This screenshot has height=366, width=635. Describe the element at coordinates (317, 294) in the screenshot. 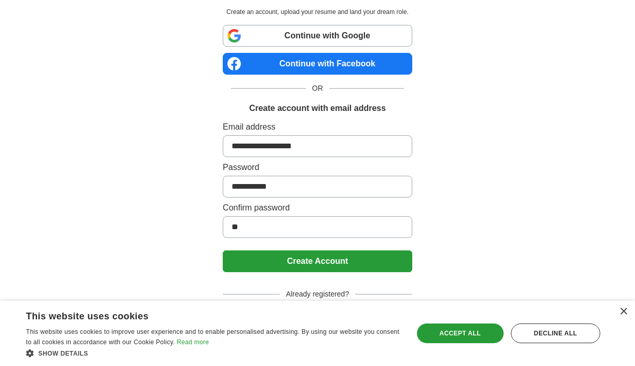

I see `span: Already registered?` at that location.